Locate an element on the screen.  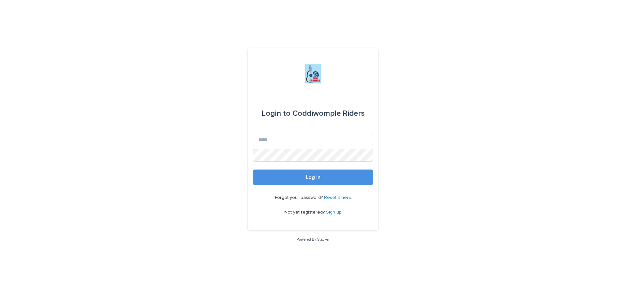
span: Forgot your password? is located at coordinates (299, 198).